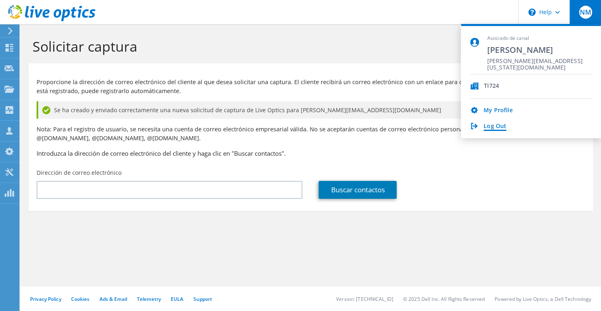 Image resolution: width=601 pixels, height=311 pixels. I want to click on li: © 2025 Dell Inc. All Rights Reserved, so click(444, 299).